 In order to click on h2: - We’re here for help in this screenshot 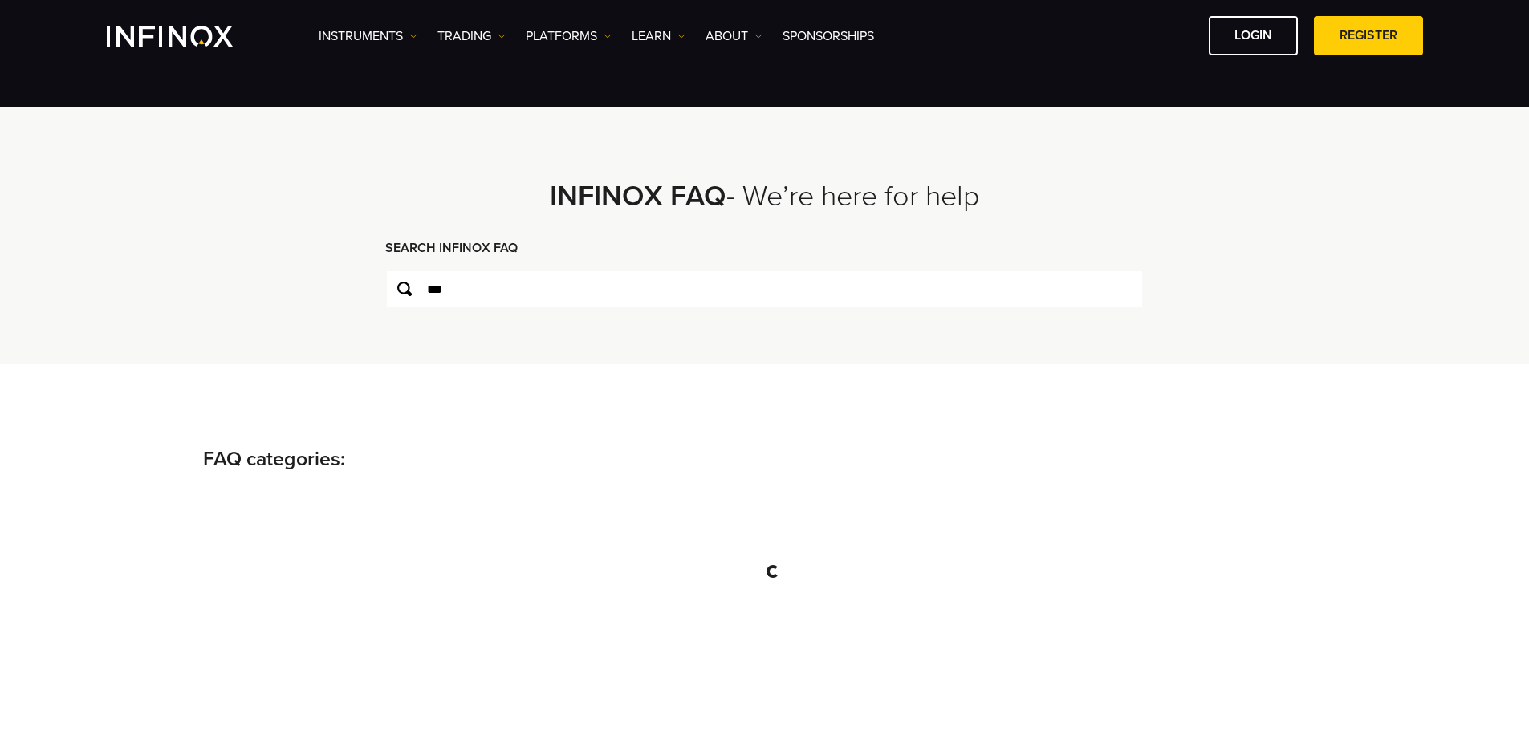, I will do `click(765, 197)`.